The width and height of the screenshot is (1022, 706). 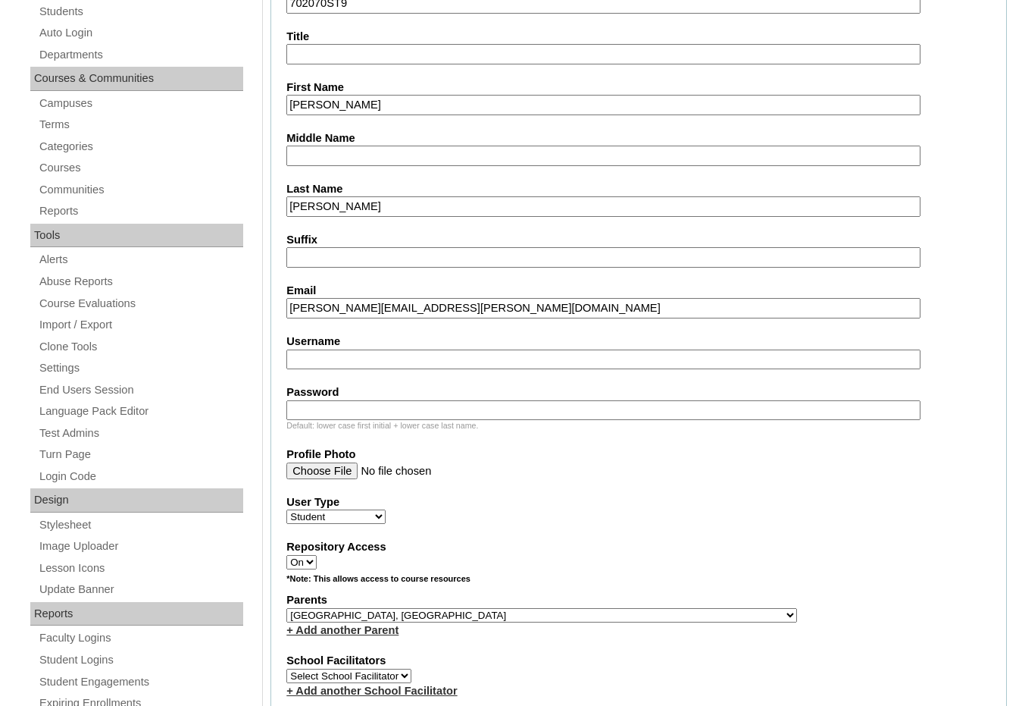 I want to click on label: First Name, so click(x=639, y=87).